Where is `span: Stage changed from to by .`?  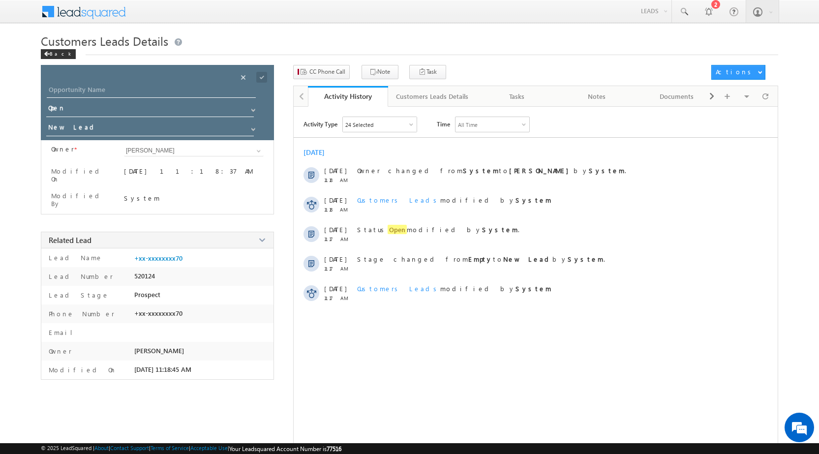 span: Stage changed from to by . is located at coordinates (481, 259).